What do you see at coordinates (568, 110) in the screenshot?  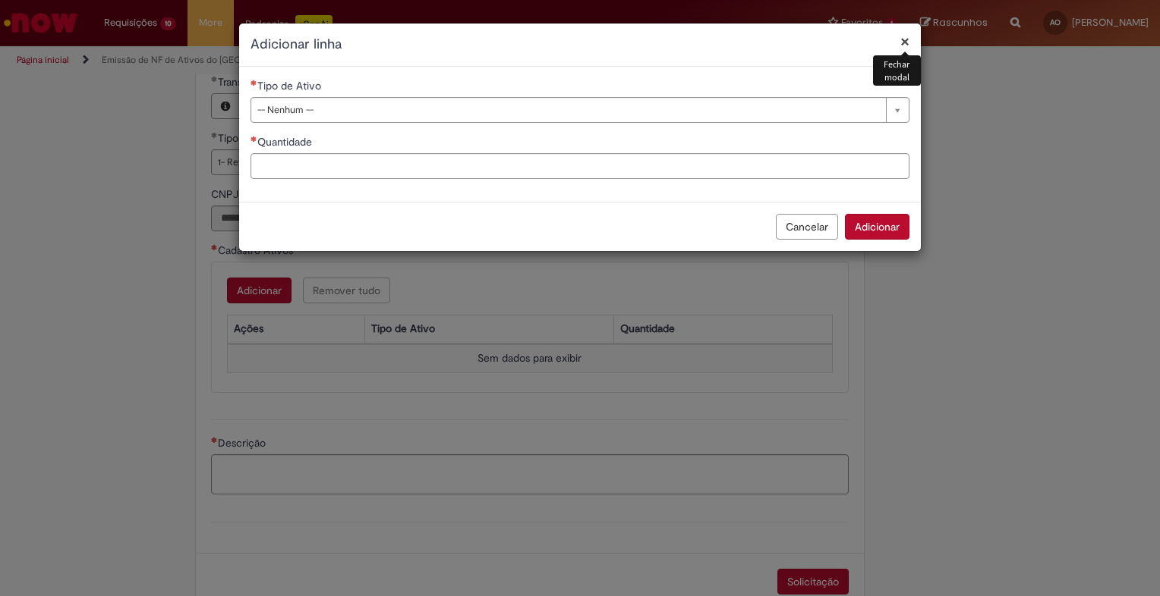 I see `span: -- Nenhum --` at bounding box center [568, 110].